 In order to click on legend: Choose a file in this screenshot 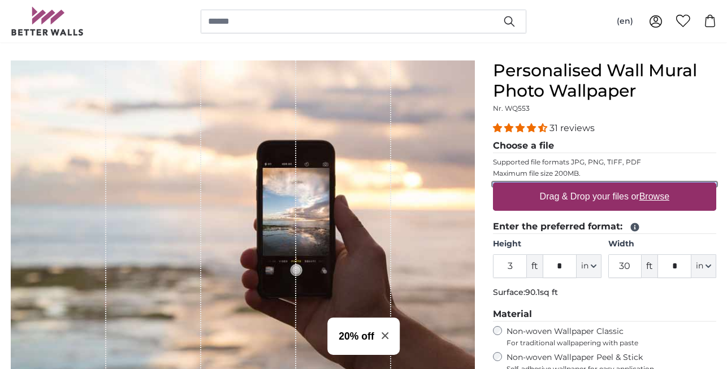, I will do `click(604, 146)`.